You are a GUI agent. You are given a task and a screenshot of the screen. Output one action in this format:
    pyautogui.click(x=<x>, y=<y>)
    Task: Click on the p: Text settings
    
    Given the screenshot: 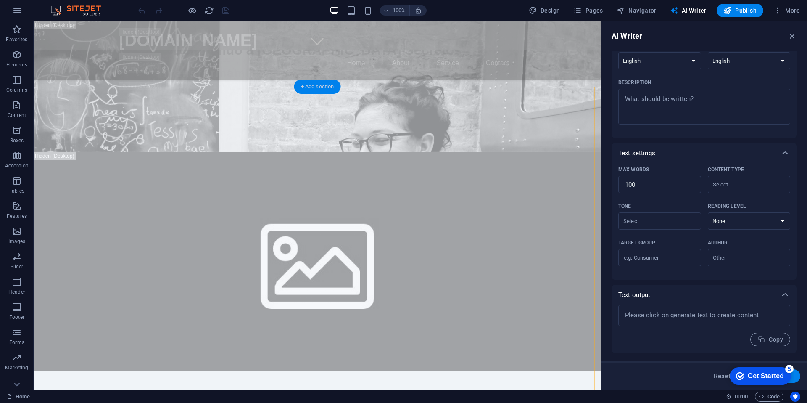 What is the action you would take?
    pyautogui.click(x=637, y=153)
    